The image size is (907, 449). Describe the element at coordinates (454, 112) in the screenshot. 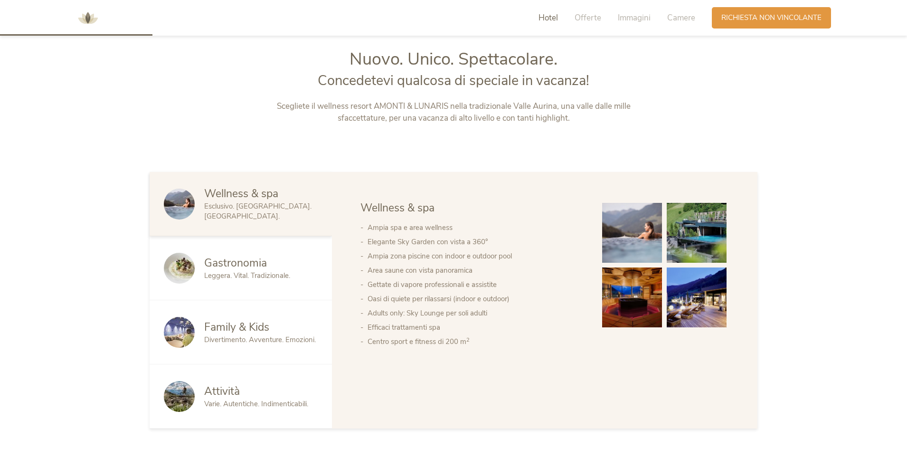

I see `p: Scegliete il wellness resort AMONTI & LUNARIS nella tradizionale Valle Aurina, una valle dalle mi...` at that location.